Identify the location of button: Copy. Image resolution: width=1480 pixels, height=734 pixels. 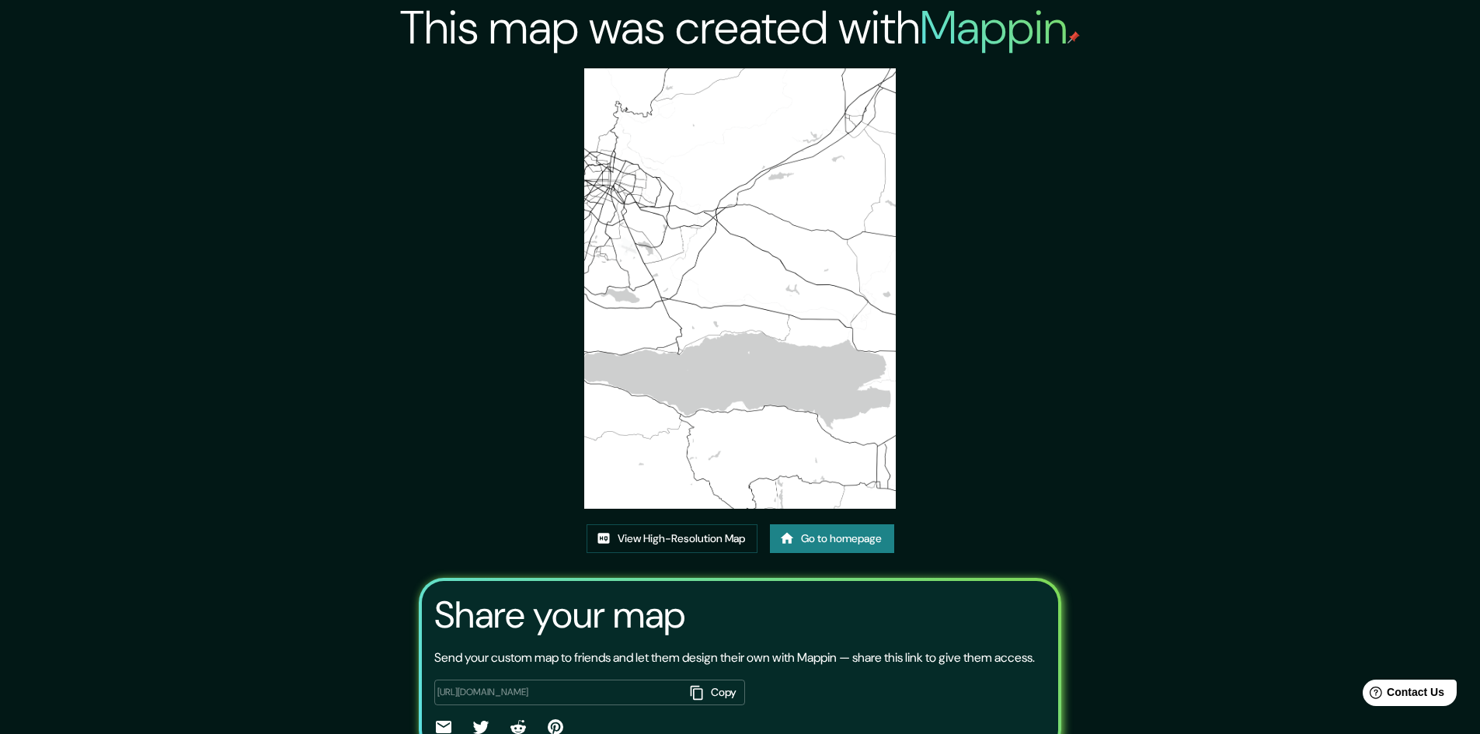
(715, 692).